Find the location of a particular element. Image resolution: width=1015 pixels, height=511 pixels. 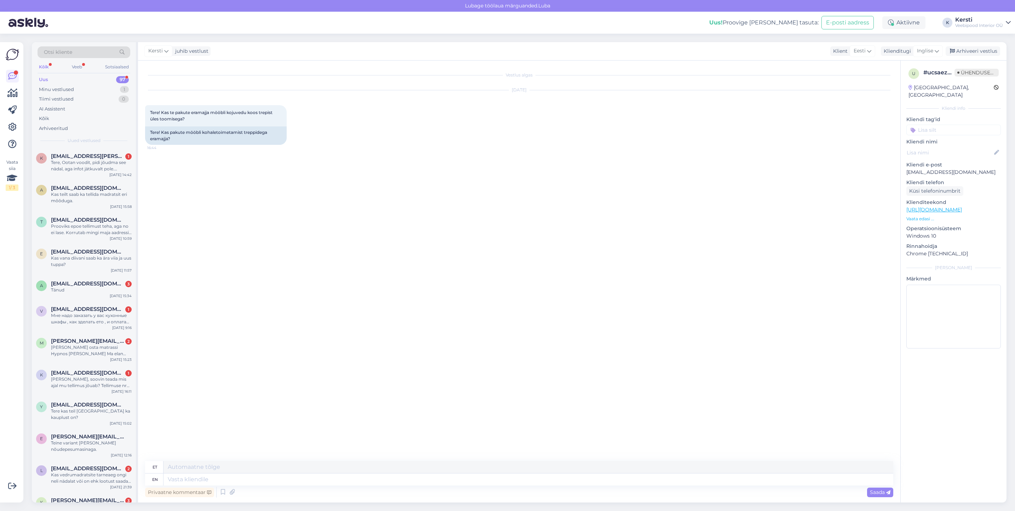

span: ykrigulson@gmail.com is located at coordinates (88, 405).